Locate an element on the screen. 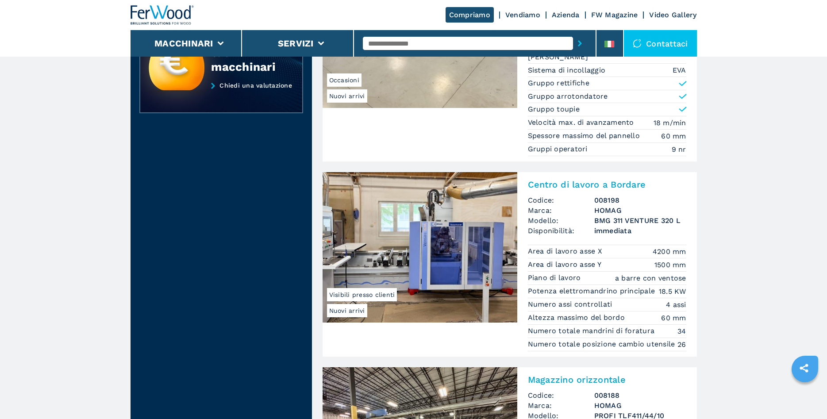 This screenshot has width=827, height=419. span: Occasioni is located at coordinates (344, 80).